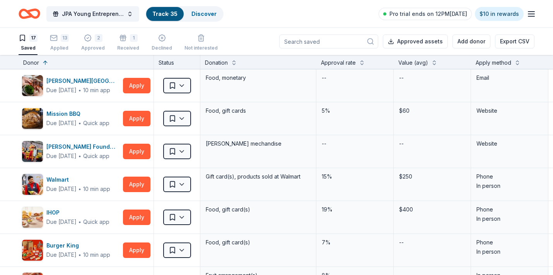 The width and height of the screenshot is (553, 275). Describe the element at coordinates (31, 63) in the screenshot. I see `div: Donor` at that location.